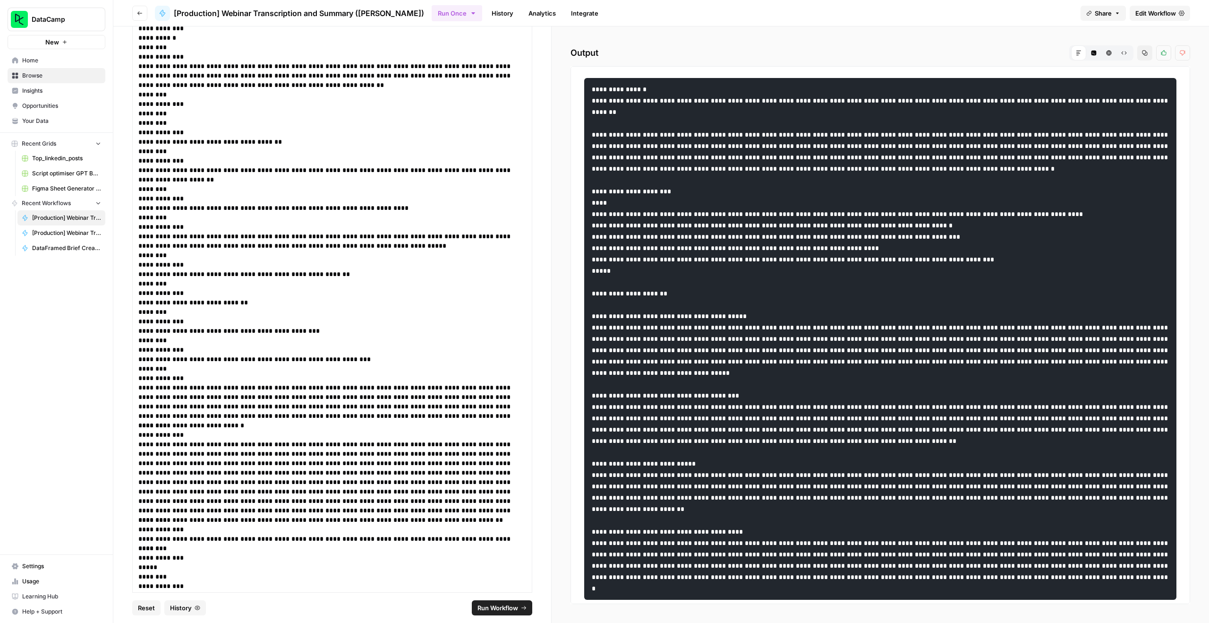 Image resolution: width=1209 pixels, height=623 pixels. I want to click on button: New, so click(56, 42).